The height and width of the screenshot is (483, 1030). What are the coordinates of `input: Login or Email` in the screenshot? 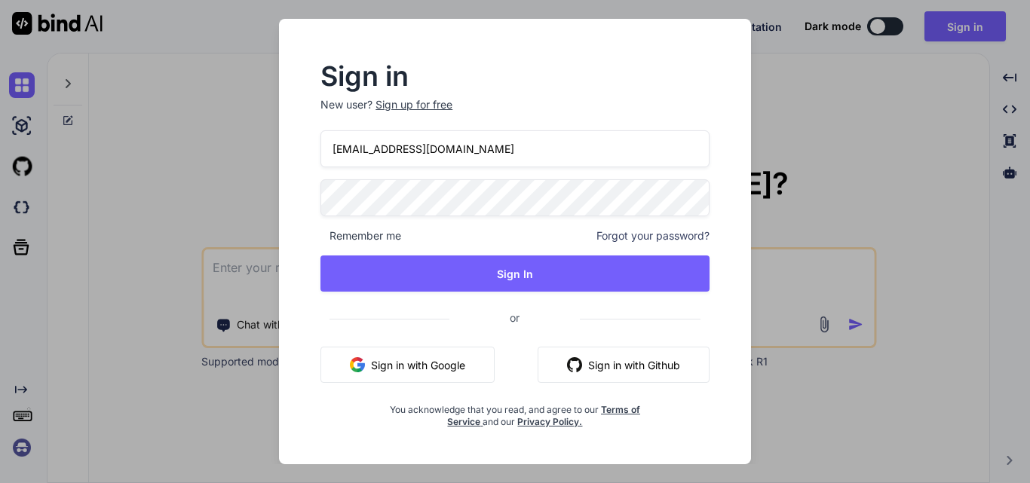 It's located at (515, 148).